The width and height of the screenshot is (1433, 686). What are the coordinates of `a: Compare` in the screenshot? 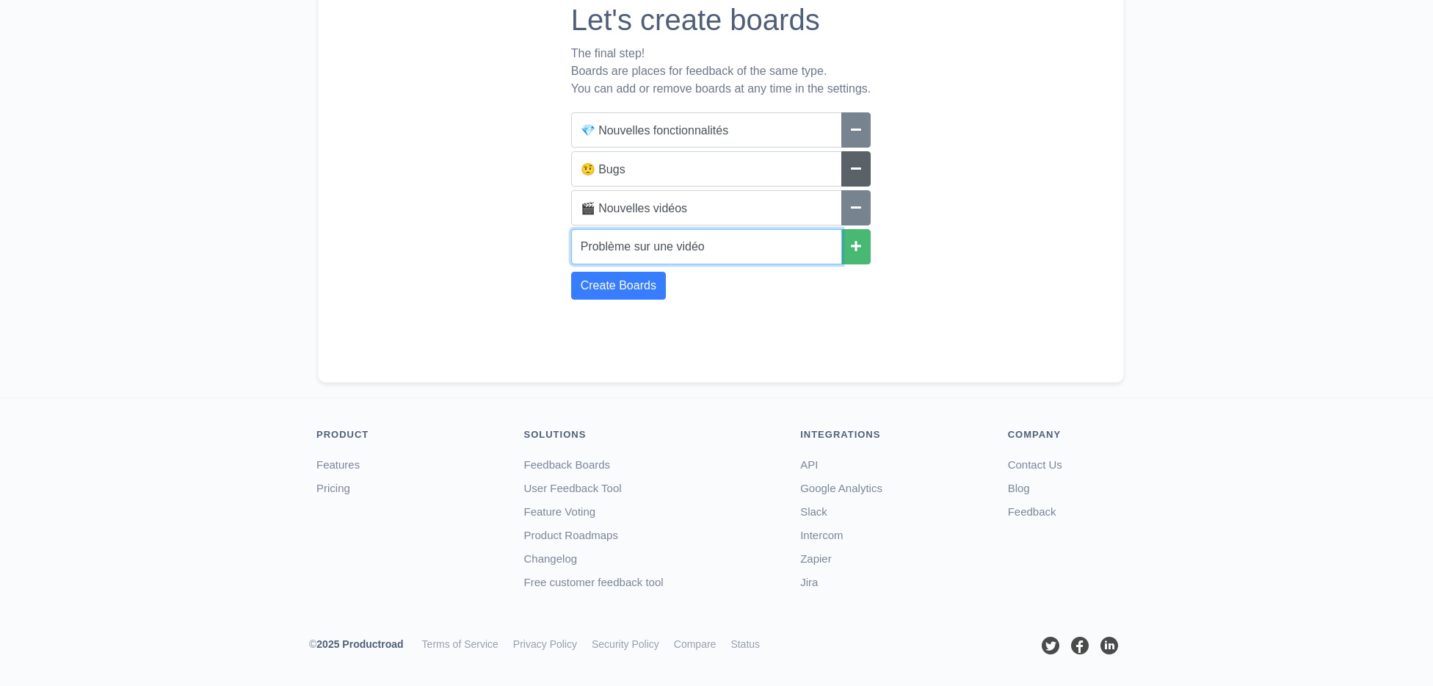 It's located at (695, 644).